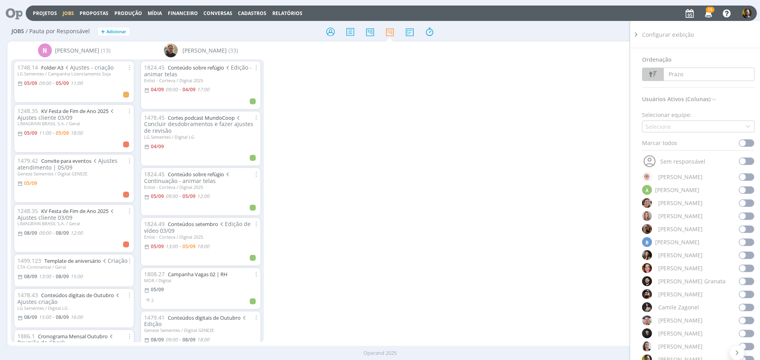  Describe the element at coordinates (155, 13) in the screenshot. I see `a: Mídia` at that location.